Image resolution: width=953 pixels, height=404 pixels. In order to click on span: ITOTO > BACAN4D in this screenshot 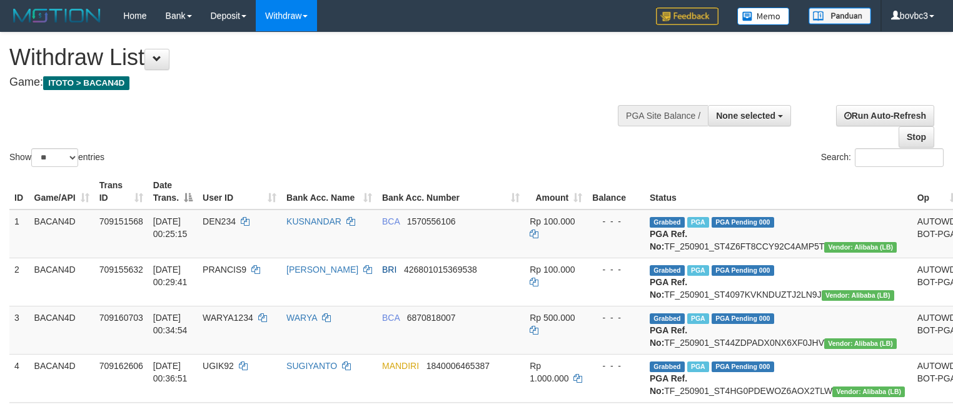, I will do `click(86, 83)`.